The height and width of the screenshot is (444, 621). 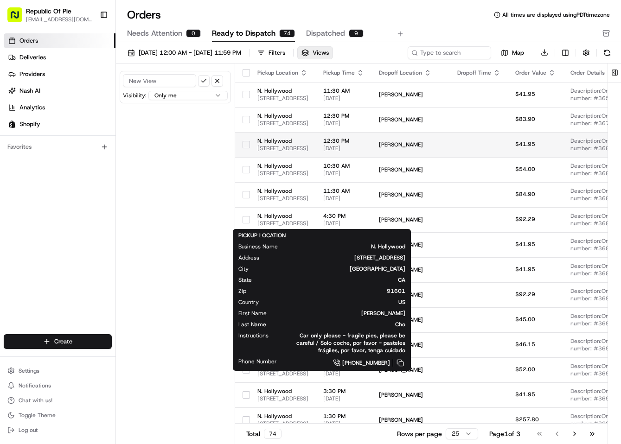 I want to click on span: US, so click(x=340, y=302).